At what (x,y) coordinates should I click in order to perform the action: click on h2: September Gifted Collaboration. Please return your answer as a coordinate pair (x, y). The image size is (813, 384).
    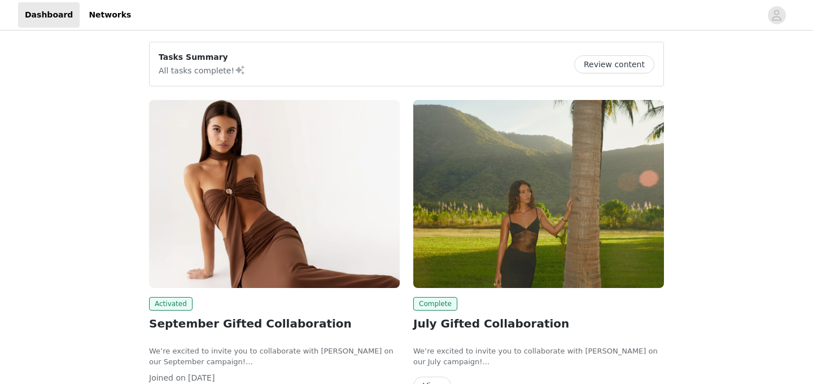
    Looking at the image, I should click on (274, 324).